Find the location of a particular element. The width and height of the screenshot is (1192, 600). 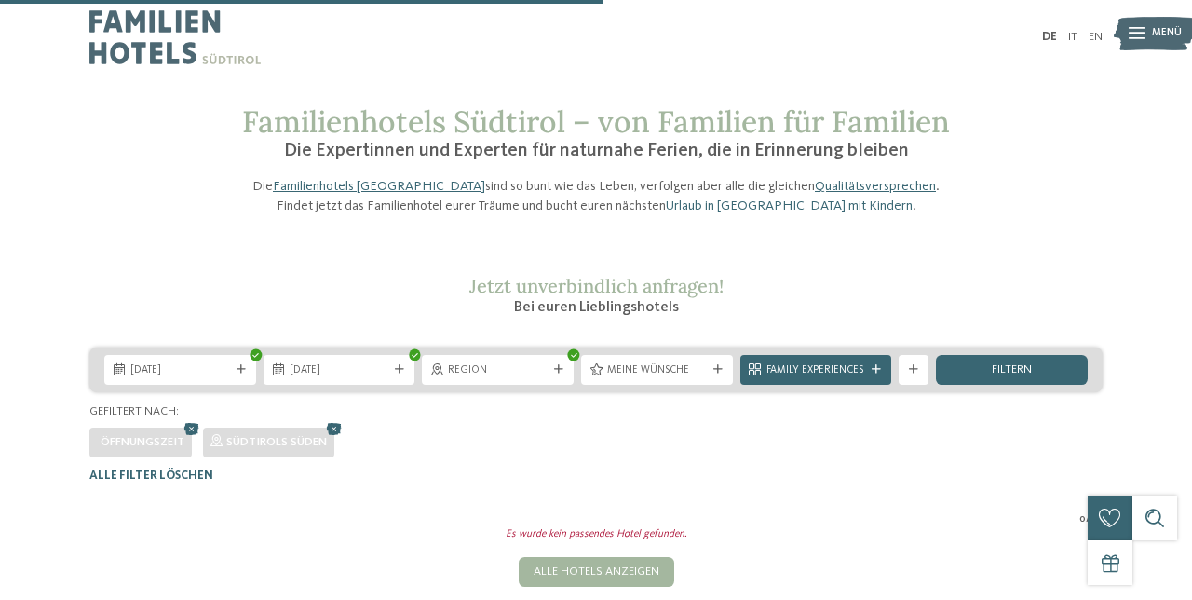

p: Die sind so bunt wie das Leben, verfolgen aber alle die gleichen . Findet jetzt das Familienhotel... is located at coordinates (596, 196).